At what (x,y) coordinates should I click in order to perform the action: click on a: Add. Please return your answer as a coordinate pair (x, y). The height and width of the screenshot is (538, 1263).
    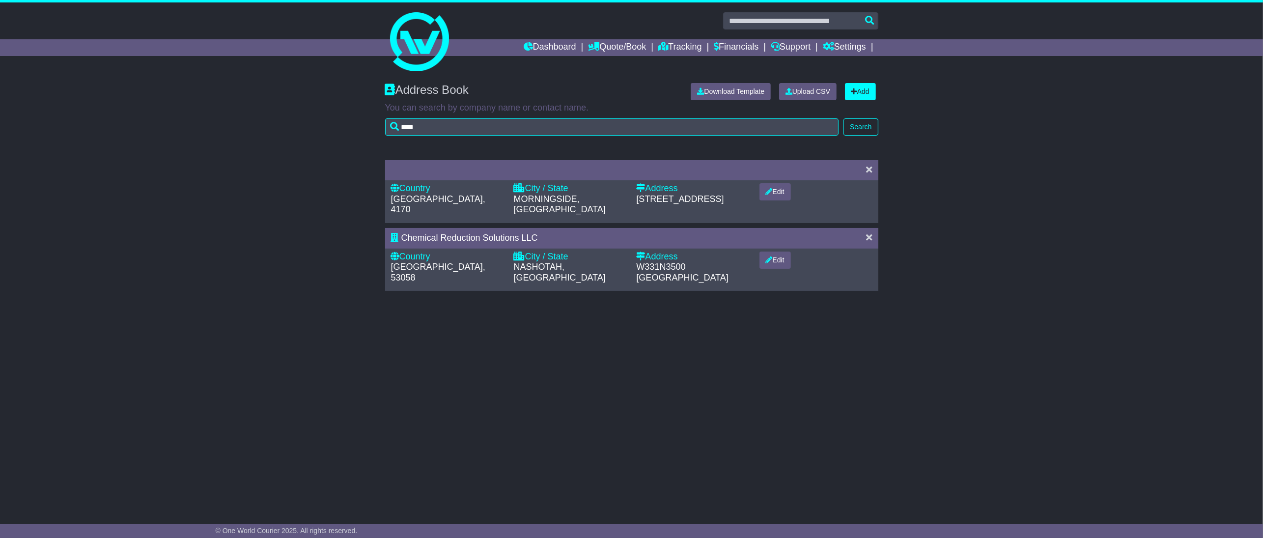
    Looking at the image, I should click on (860, 91).